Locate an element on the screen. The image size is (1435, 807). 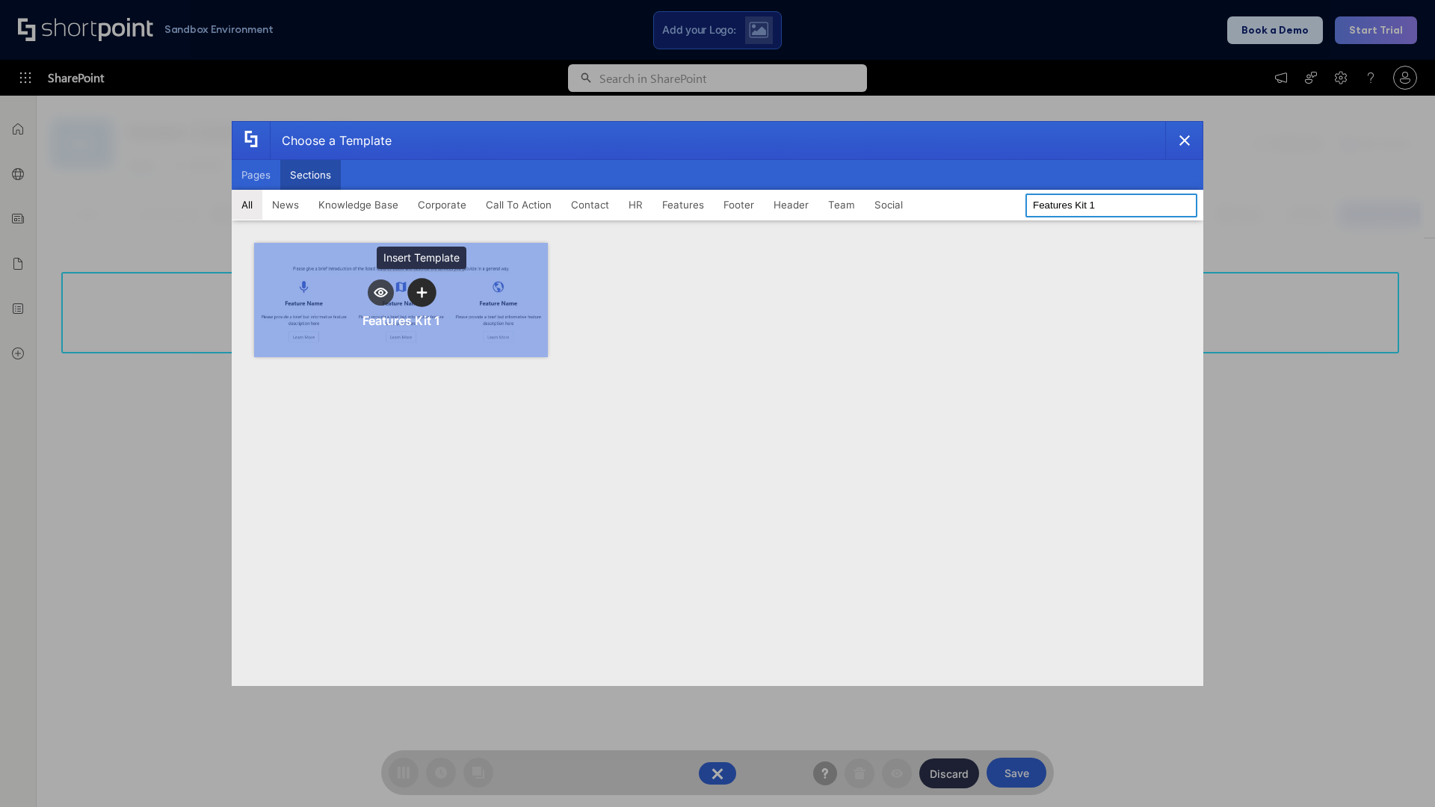
button: HR is located at coordinates (635, 205).